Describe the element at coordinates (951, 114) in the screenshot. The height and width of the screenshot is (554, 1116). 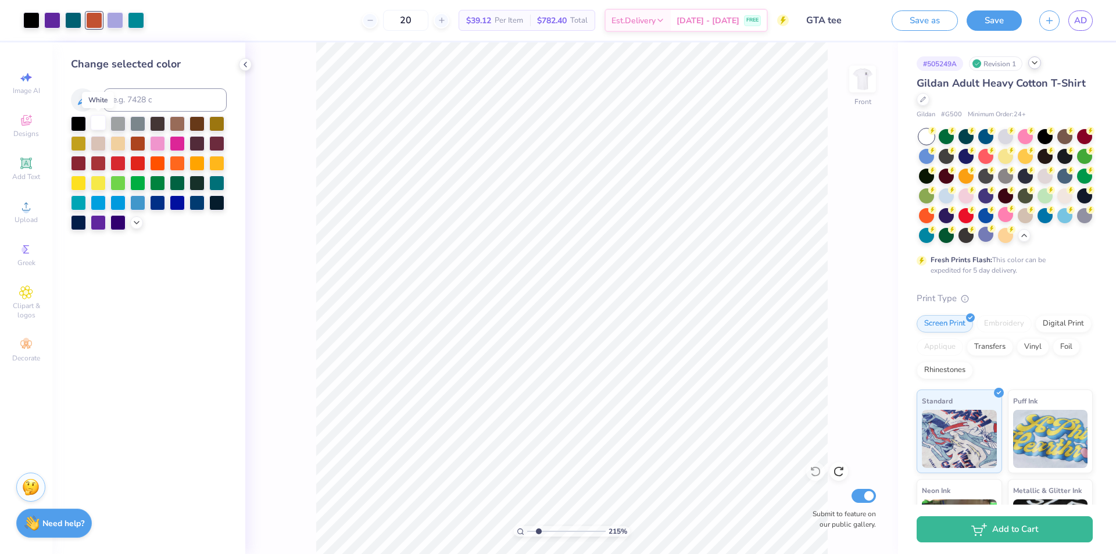
I see `span: # G500` at that location.